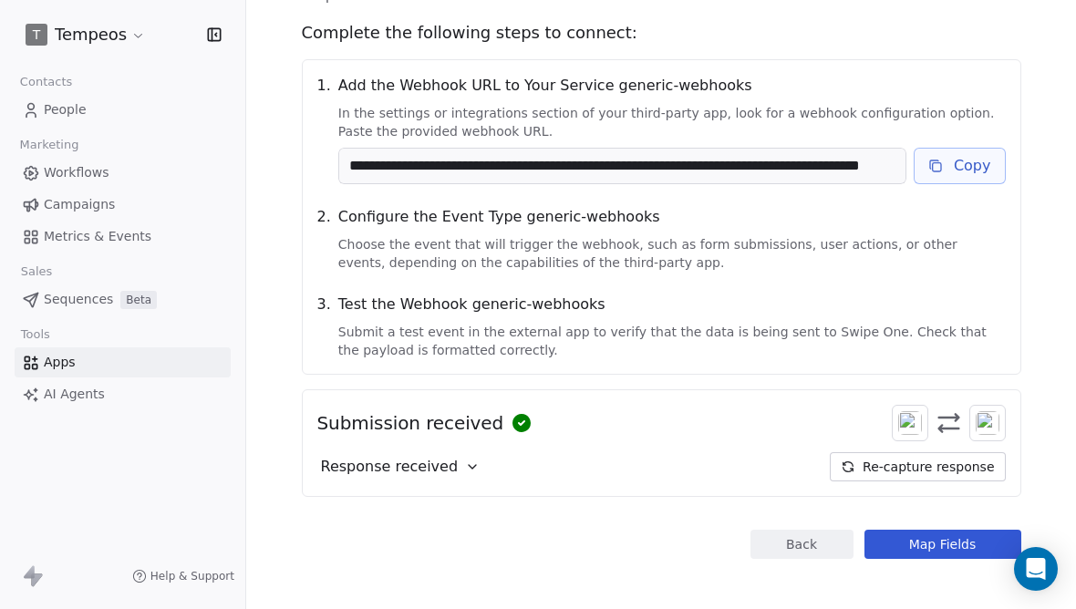  Describe the element at coordinates (324, 129) in the screenshot. I see `span: 1 .` at that location.